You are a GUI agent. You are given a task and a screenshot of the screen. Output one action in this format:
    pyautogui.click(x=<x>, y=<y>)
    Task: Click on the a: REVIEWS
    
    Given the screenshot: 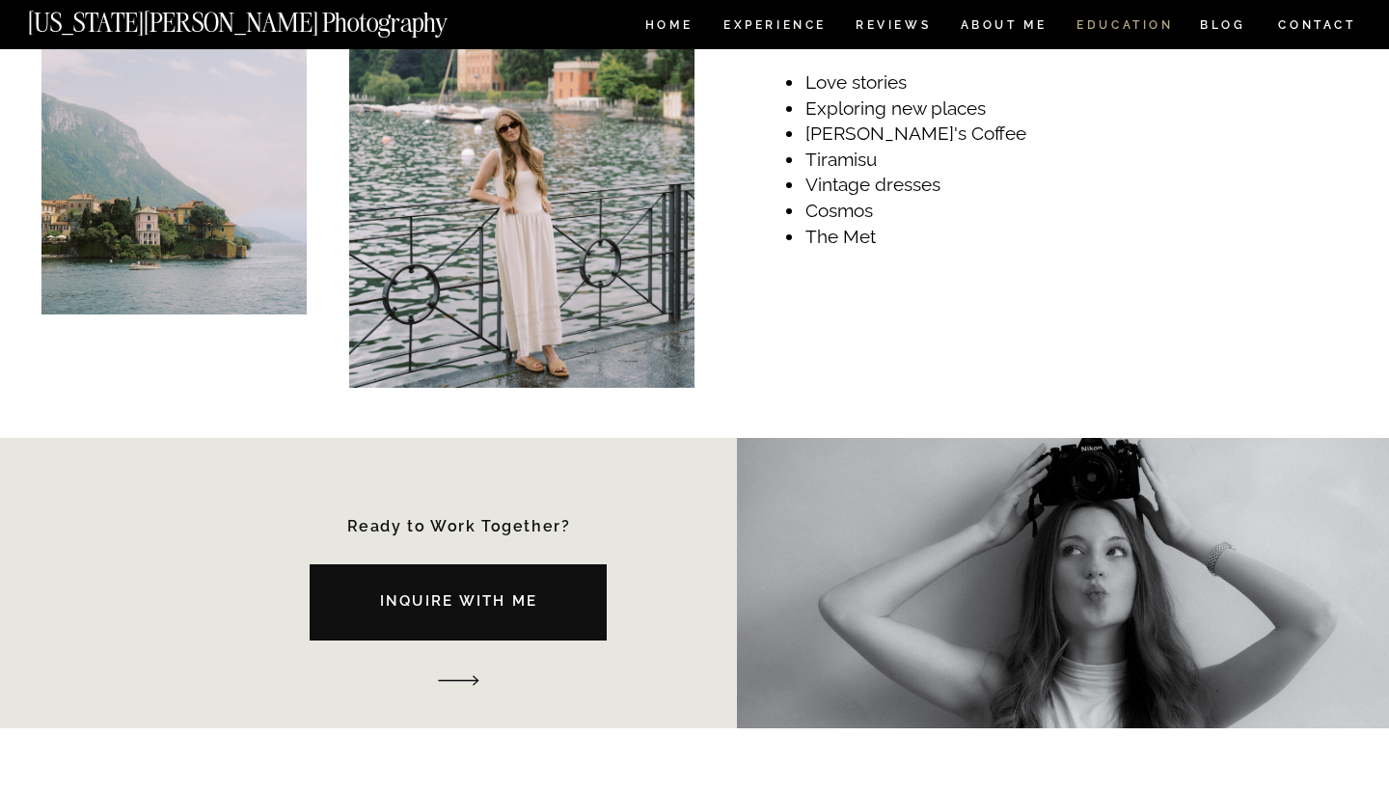 What is the action you would take?
    pyautogui.click(x=891, y=27)
    